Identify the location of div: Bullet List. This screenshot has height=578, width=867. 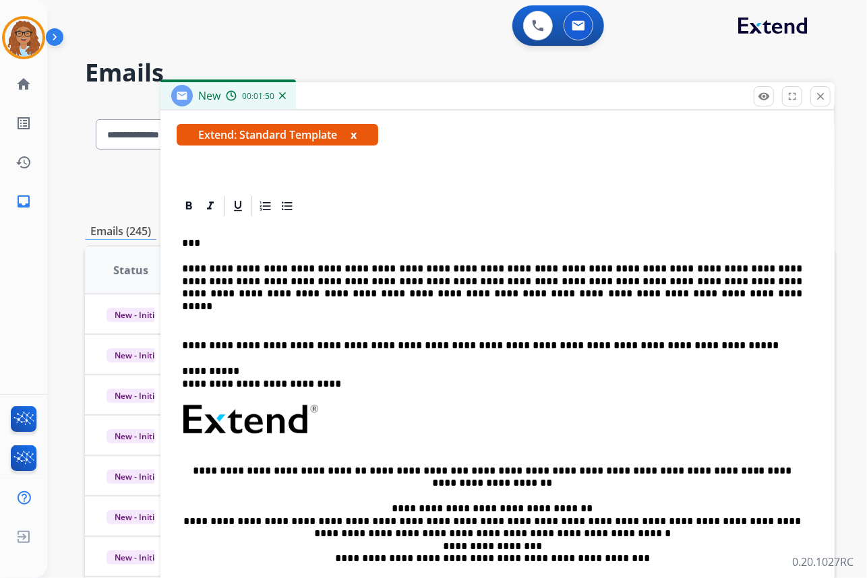
(287, 206).